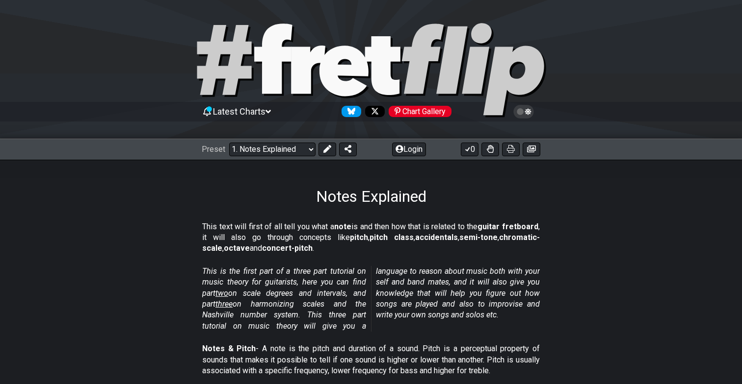  I want to click on em: This is the first part of a three part tutorial on music theory for guitarists, here you can find..., so click(371, 299).